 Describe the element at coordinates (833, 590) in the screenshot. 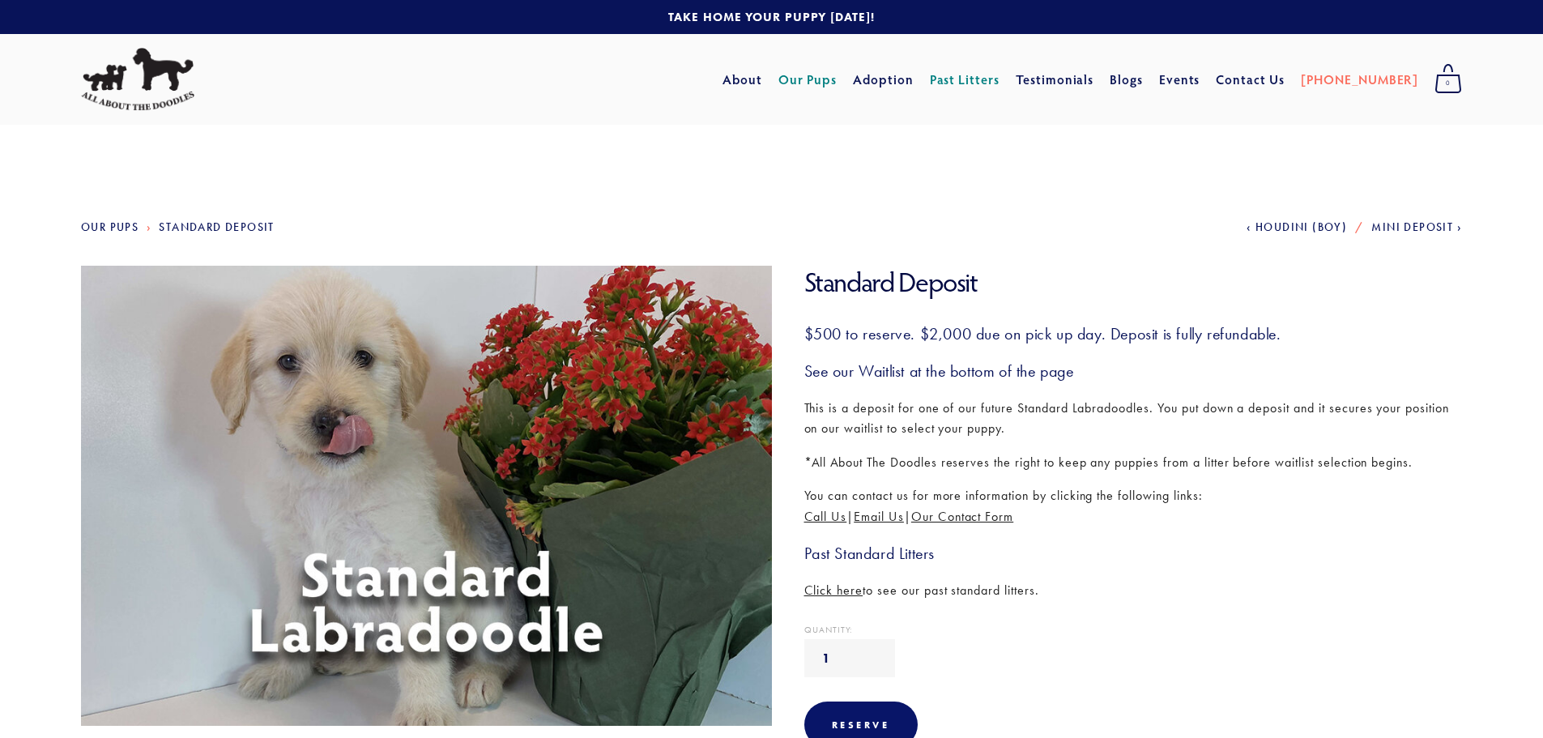

I see `a: Click here` at that location.